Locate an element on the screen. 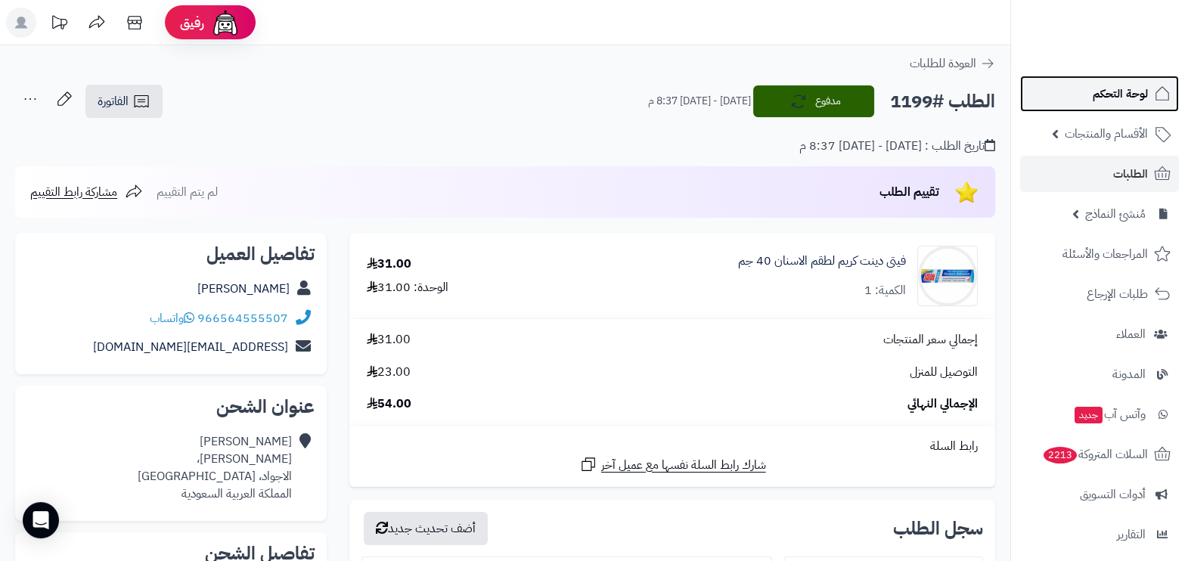  span: لوحة التحكم is located at coordinates (1120, 94).